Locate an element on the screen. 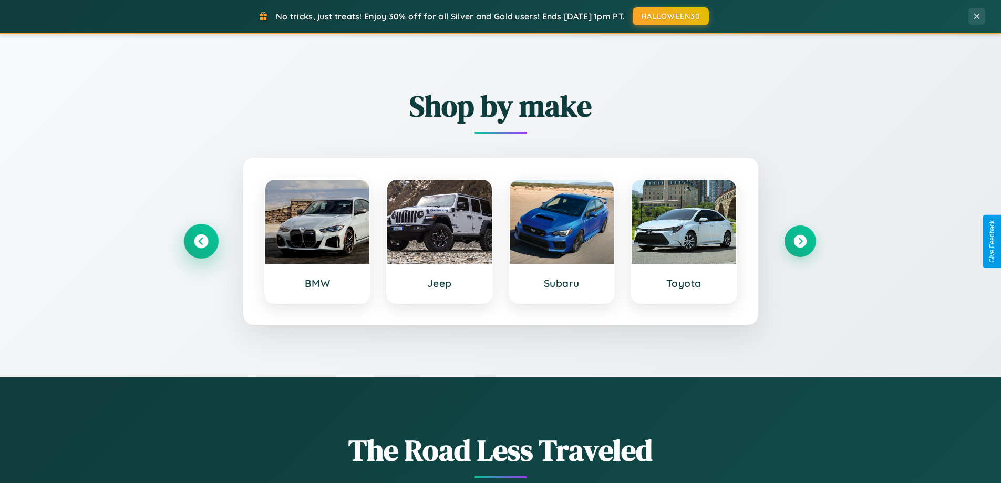 The image size is (1001, 483). h2: Shop by make is located at coordinates (501, 106).